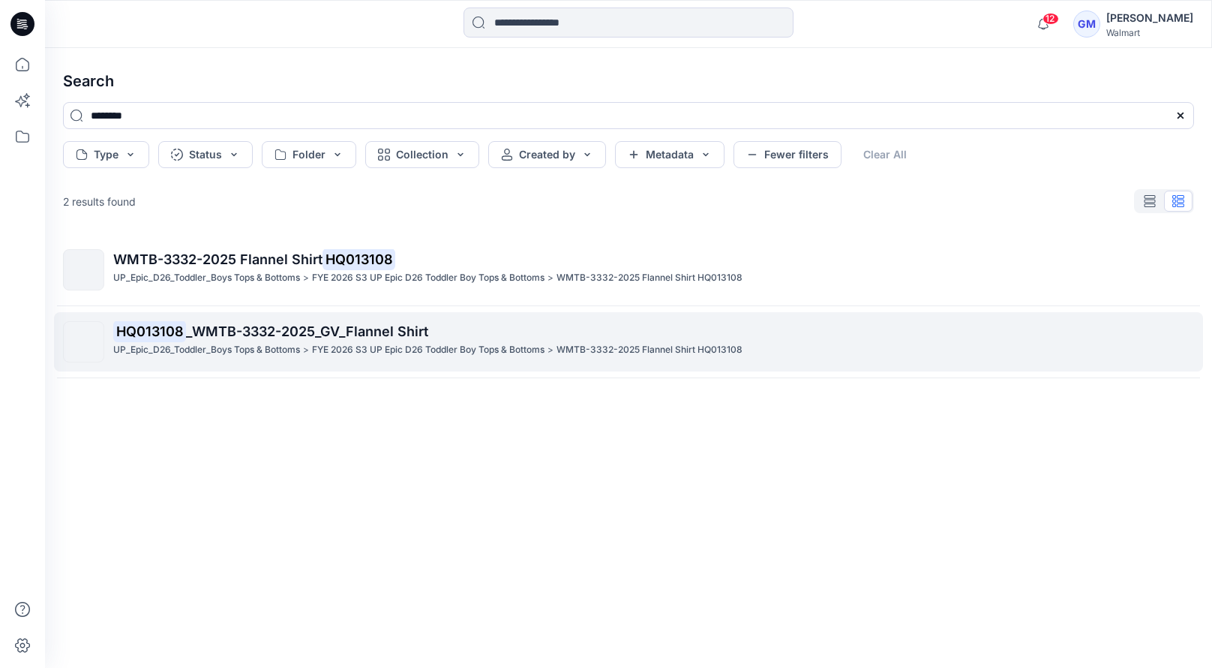  Describe the element at coordinates (309, 155) in the screenshot. I see `button: Folder` at that location.